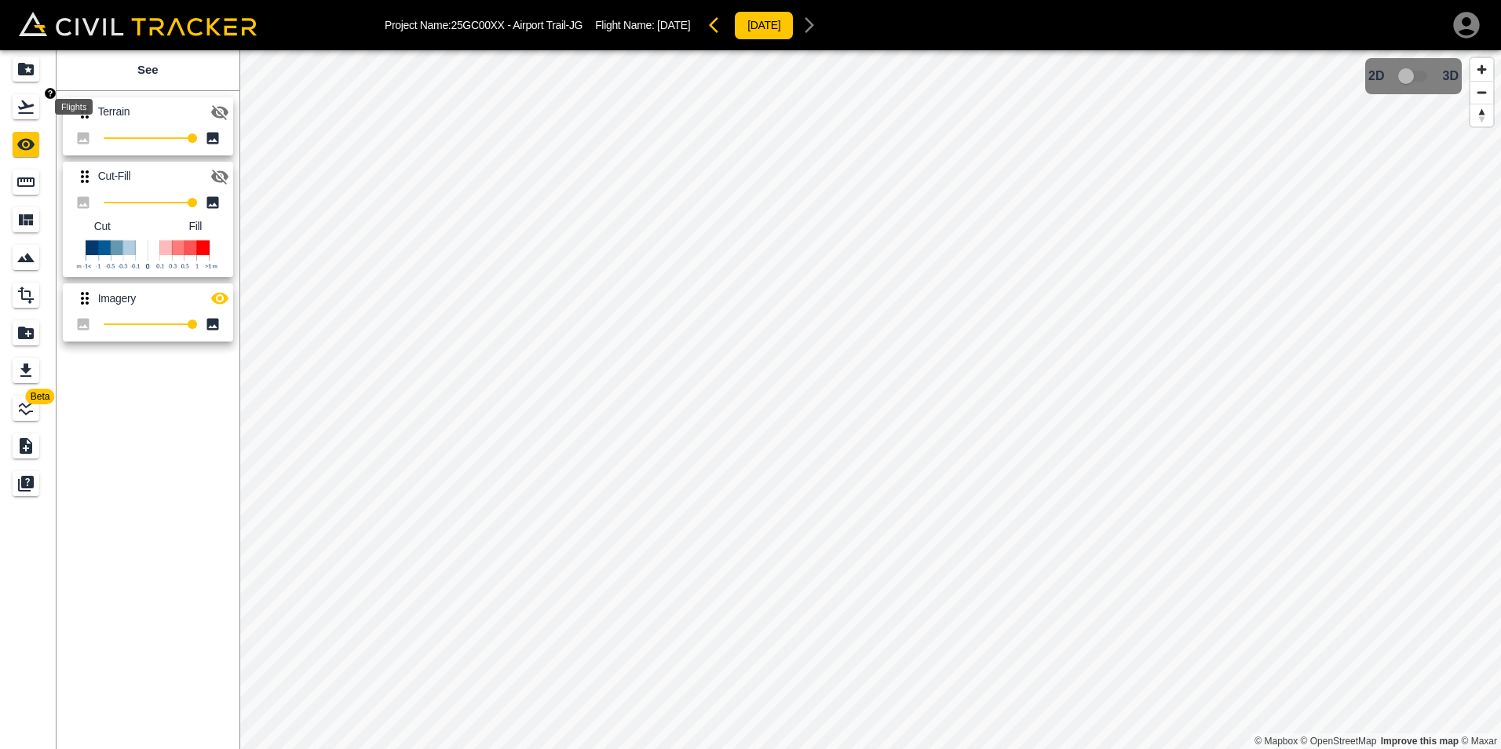 Image resolution: width=1501 pixels, height=749 pixels. What do you see at coordinates (1376, 76) in the screenshot?
I see `span: 2D` at bounding box center [1376, 76].